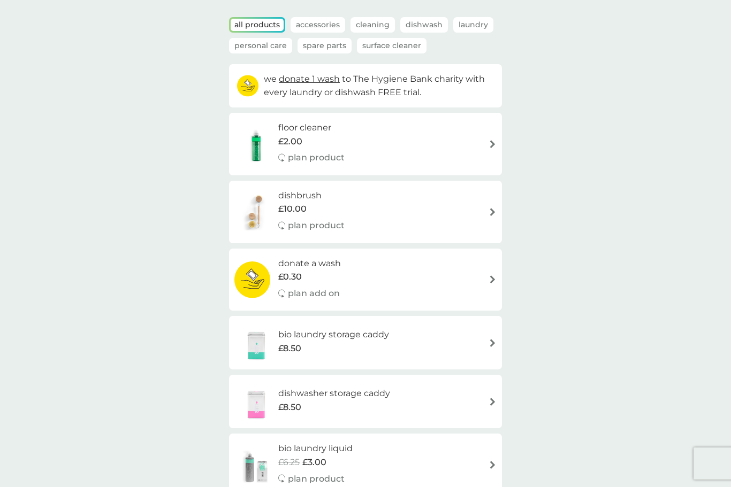 The image size is (731, 487). Describe the element at coordinates (256, 144) in the screenshot. I see `img: floor cleaner` at that location.